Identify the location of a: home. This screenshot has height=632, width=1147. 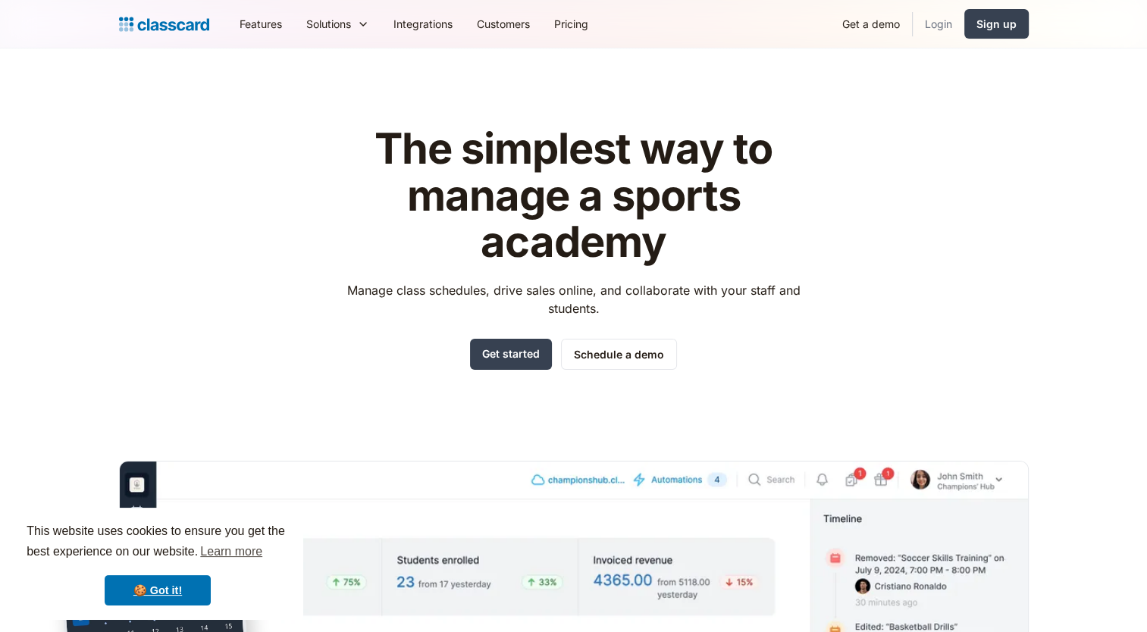
(164, 24).